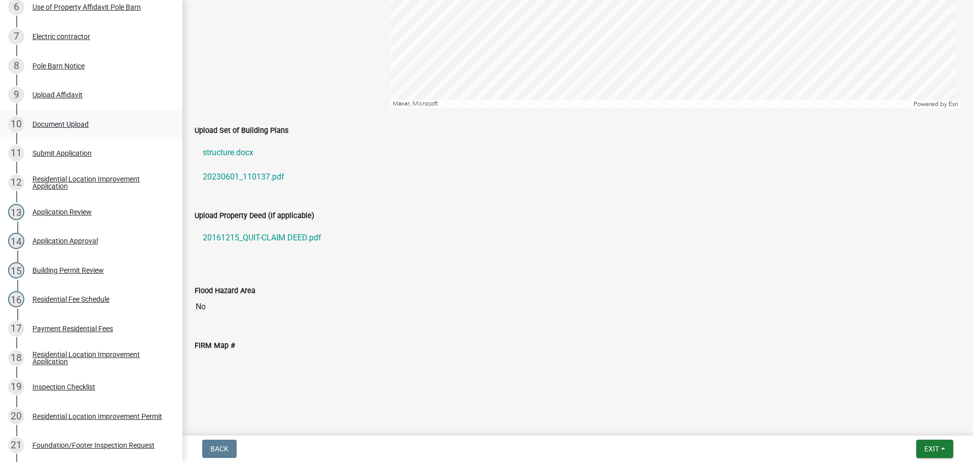  Describe the element at coordinates (16, 445) in the screenshot. I see `div: 21` at that location.